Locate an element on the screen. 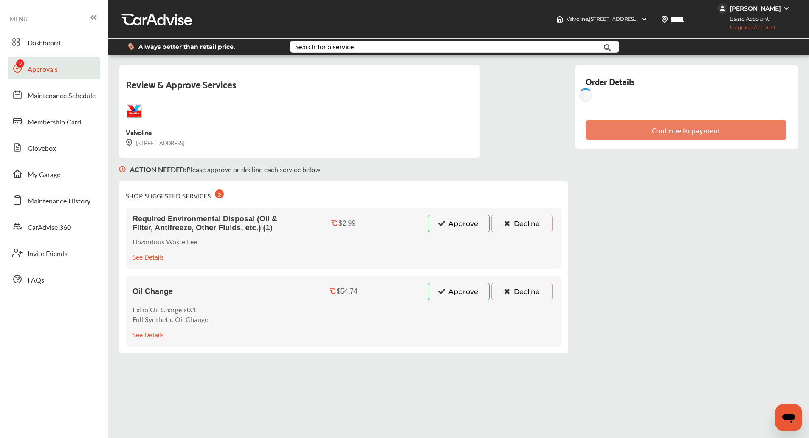 The image size is (809, 438). span: Required Environmental Disposal (Oil & Filter, Antifreeze, Other Fluids, etc.) (1) is located at coordinates (215, 223).